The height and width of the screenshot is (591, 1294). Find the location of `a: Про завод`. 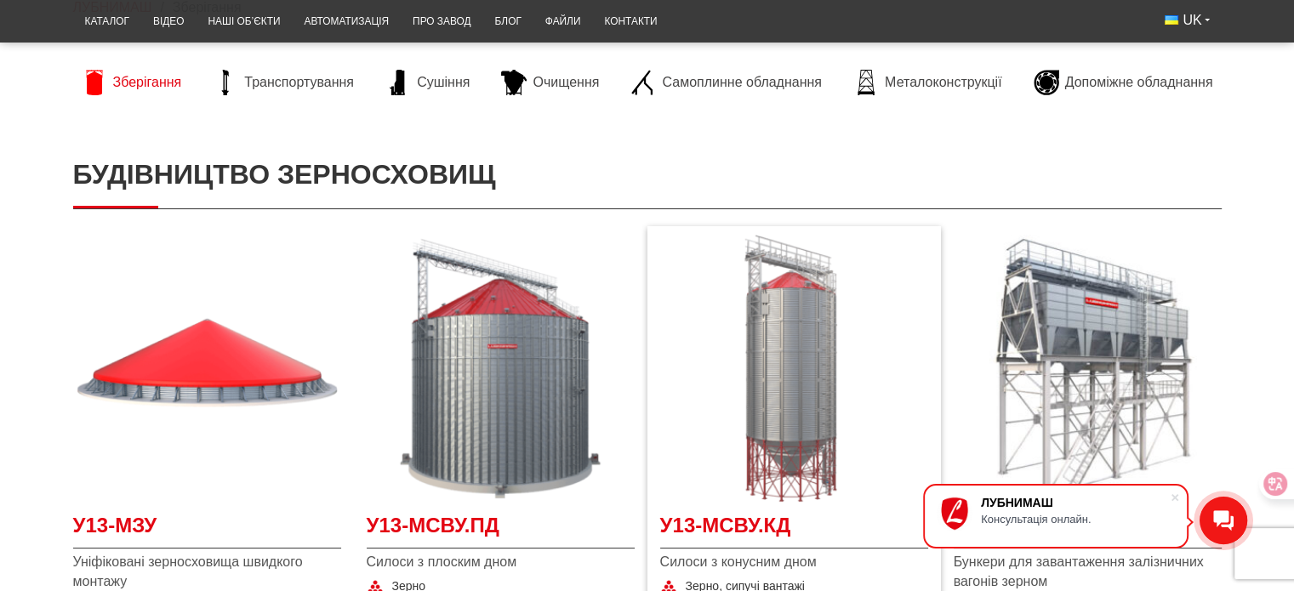

a: Про завод is located at coordinates (442, 21).